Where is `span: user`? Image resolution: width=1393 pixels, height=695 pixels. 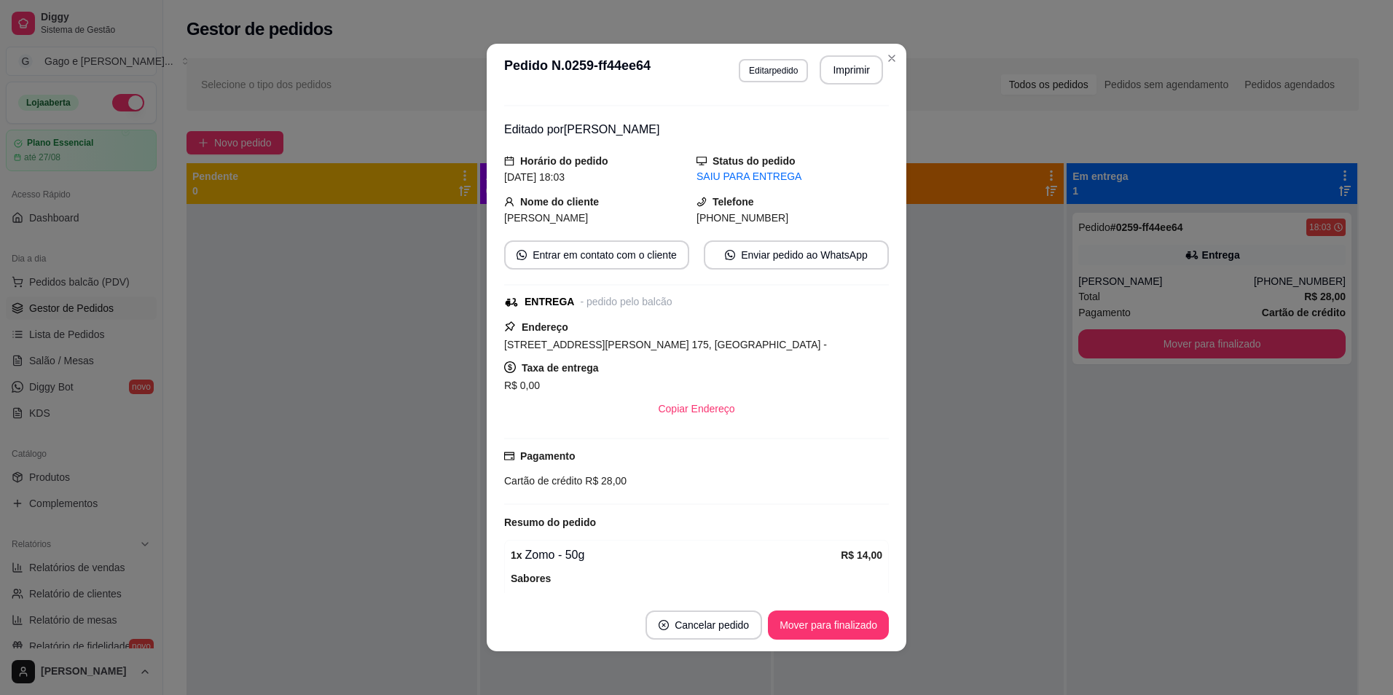 span: user is located at coordinates (509, 202).